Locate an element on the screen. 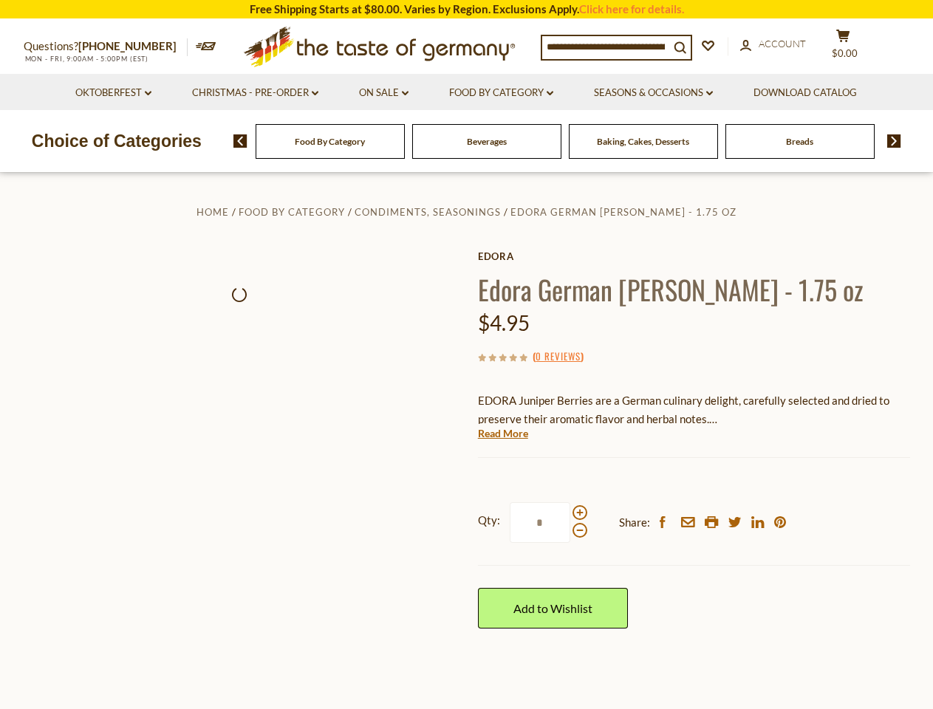 The width and height of the screenshot is (933, 709). a: Oktoberfest is located at coordinates (113, 93).